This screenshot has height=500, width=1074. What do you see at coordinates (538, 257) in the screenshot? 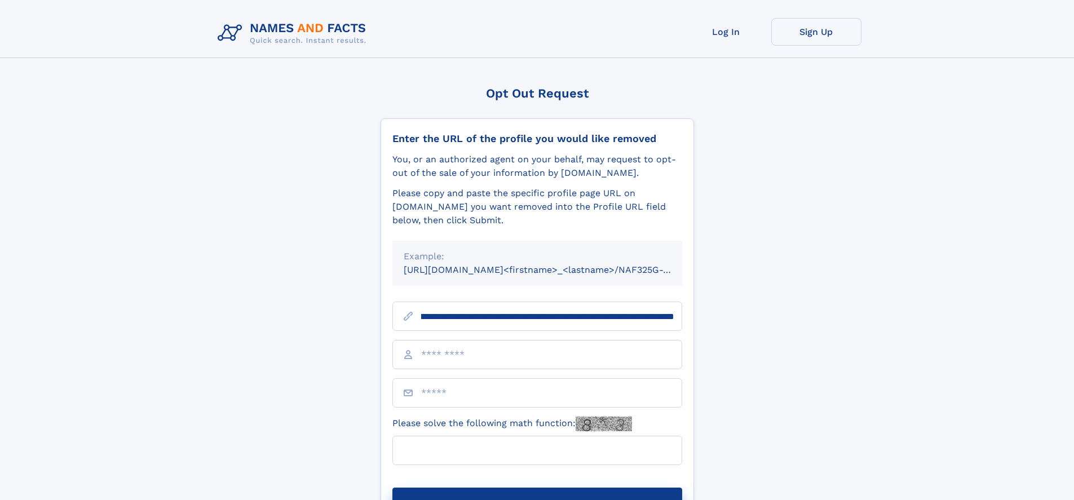
I see `div: Example:` at bounding box center [538, 257].